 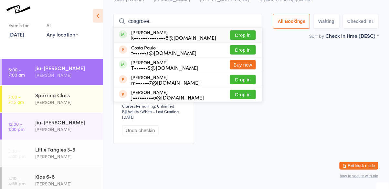 What do you see at coordinates (243, 65) in the screenshot?
I see `button: Buy now` at bounding box center [243, 65].